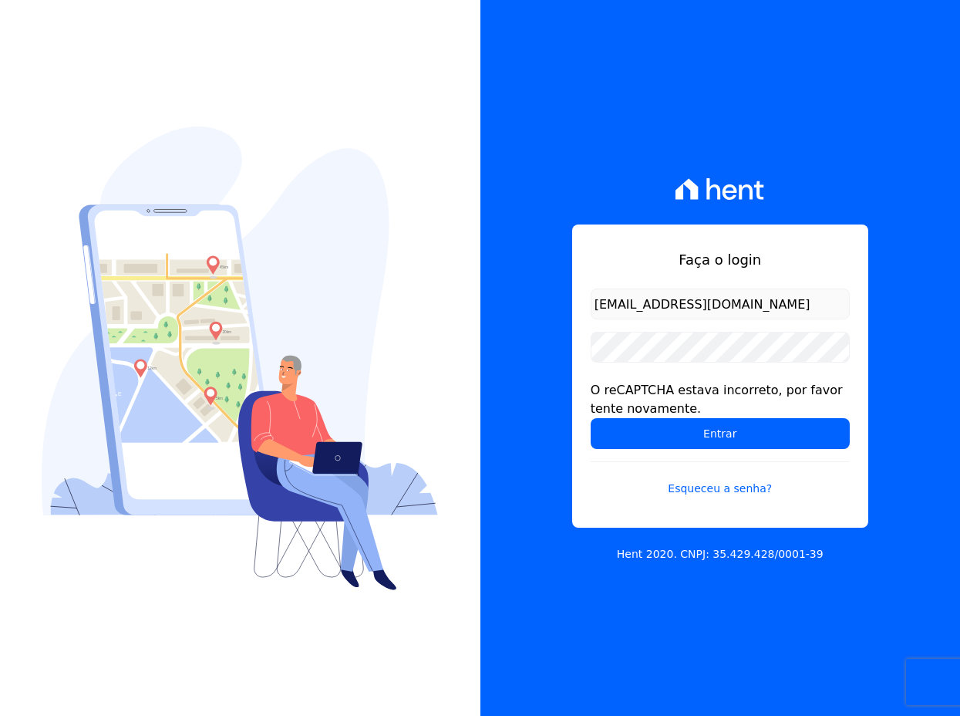 The image size is (960, 716). Describe the element at coordinates (240, 358) in the screenshot. I see `img: Login` at that location.